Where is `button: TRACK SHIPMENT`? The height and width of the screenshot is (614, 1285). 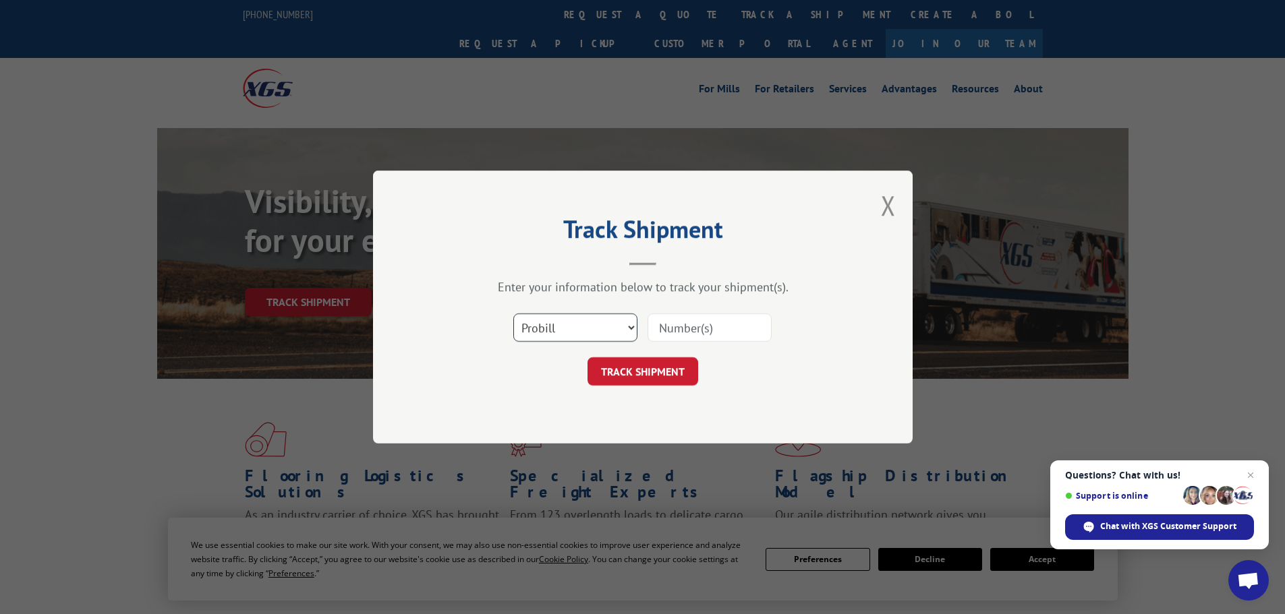 button: TRACK SHIPMENT is located at coordinates (643, 372).